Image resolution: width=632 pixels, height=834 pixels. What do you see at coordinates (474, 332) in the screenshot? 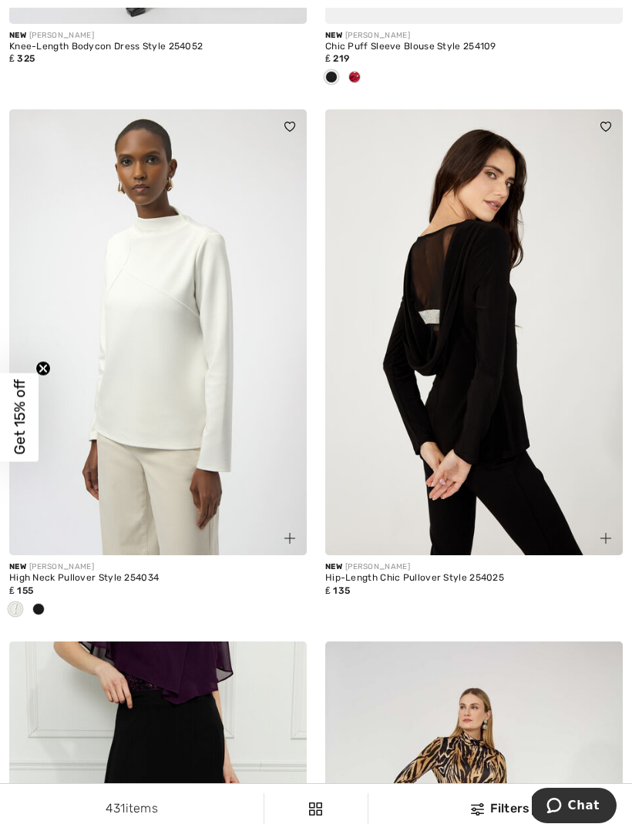
I see `img: Hip-Length Chic Pullover Style 254025. Black` at bounding box center [474, 332].